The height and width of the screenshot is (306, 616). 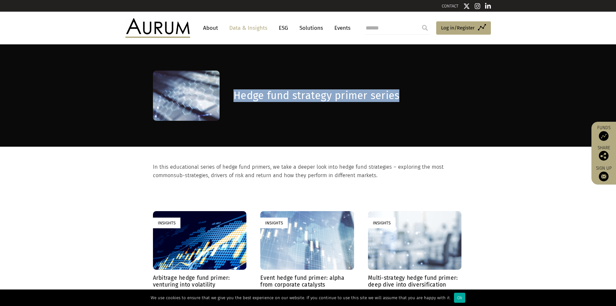 What do you see at coordinates (604, 136) in the screenshot?
I see `img: Access Funds` at bounding box center [604, 136].